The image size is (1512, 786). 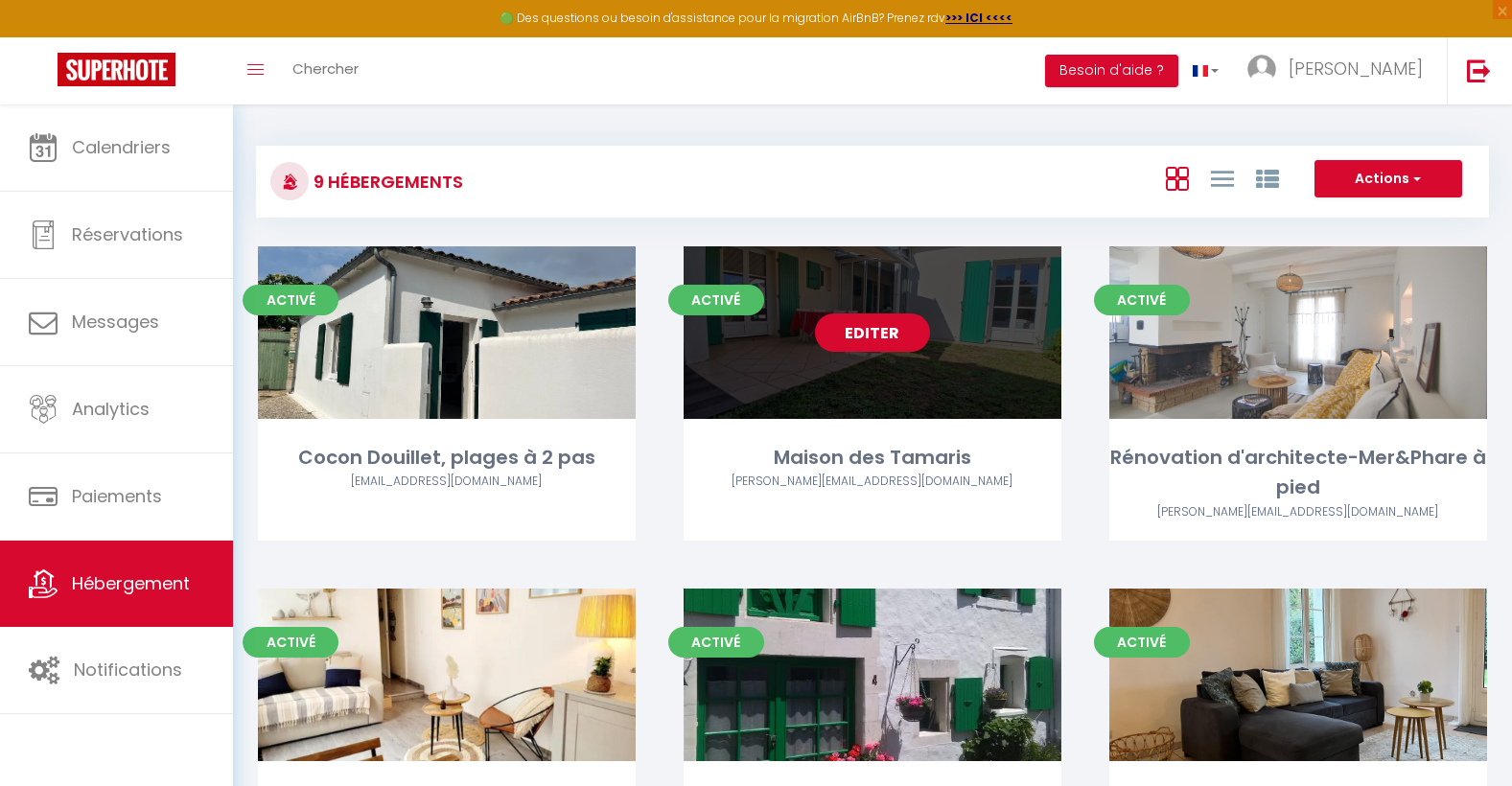 I want to click on a: Vue en Liste, so click(x=1223, y=177).